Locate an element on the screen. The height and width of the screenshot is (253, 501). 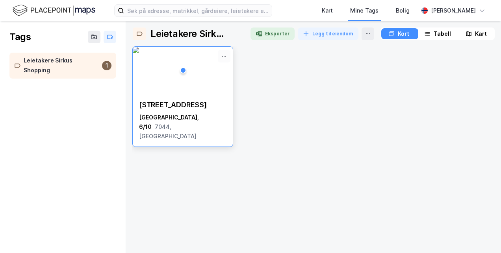
div: Kort is located at coordinates (403, 34).